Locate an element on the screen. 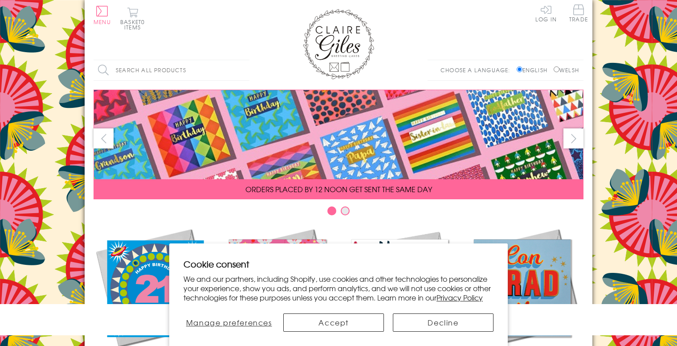 The image size is (677, 346). label: English is located at coordinates (534, 70).